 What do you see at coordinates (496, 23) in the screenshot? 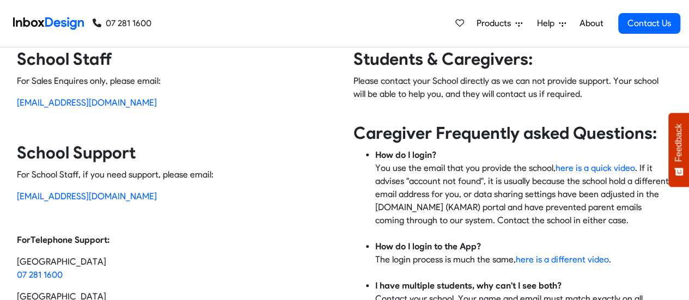
I see `span: Products` at bounding box center [496, 23].